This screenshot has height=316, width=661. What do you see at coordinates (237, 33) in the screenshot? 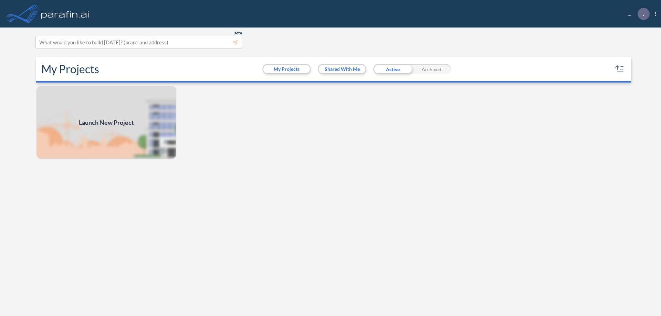
I see `span: Beta` at bounding box center [237, 33].